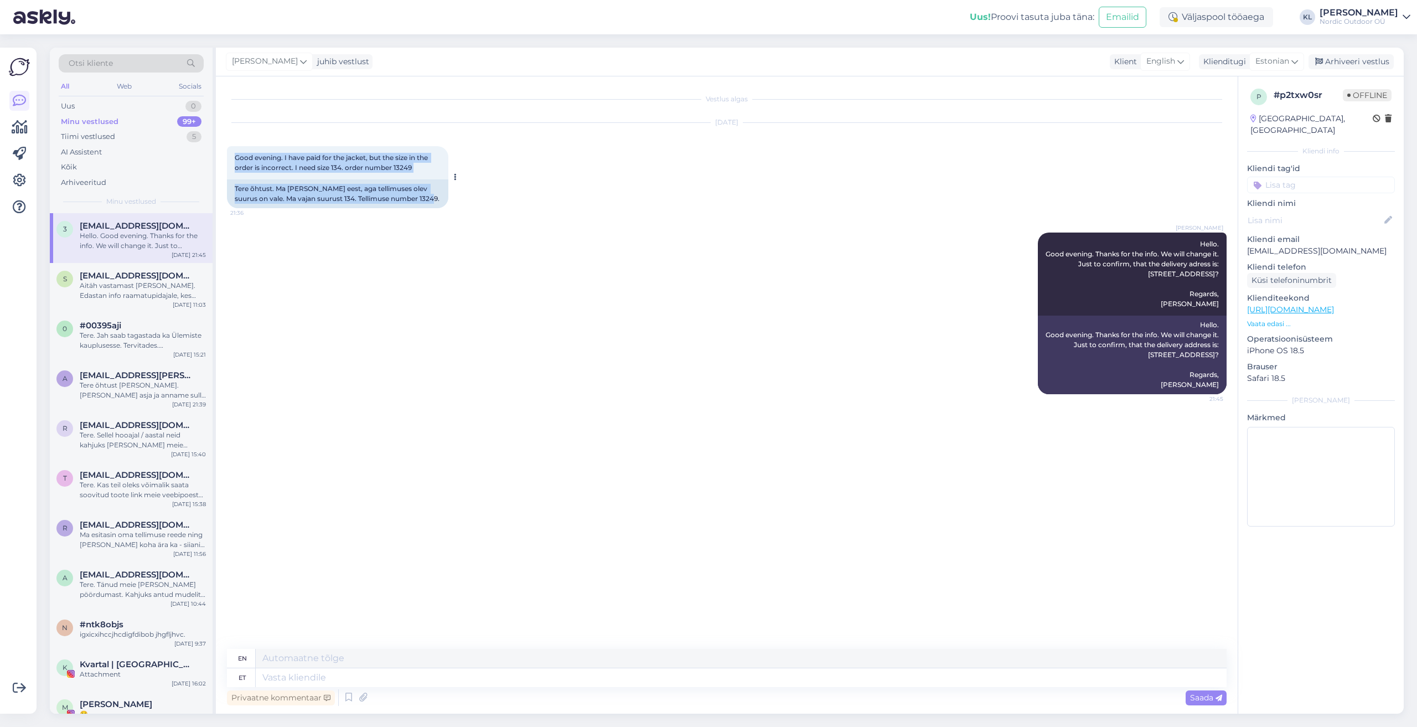 Image resolution: width=1417 pixels, height=727 pixels. I want to click on div: 0, so click(193, 106).